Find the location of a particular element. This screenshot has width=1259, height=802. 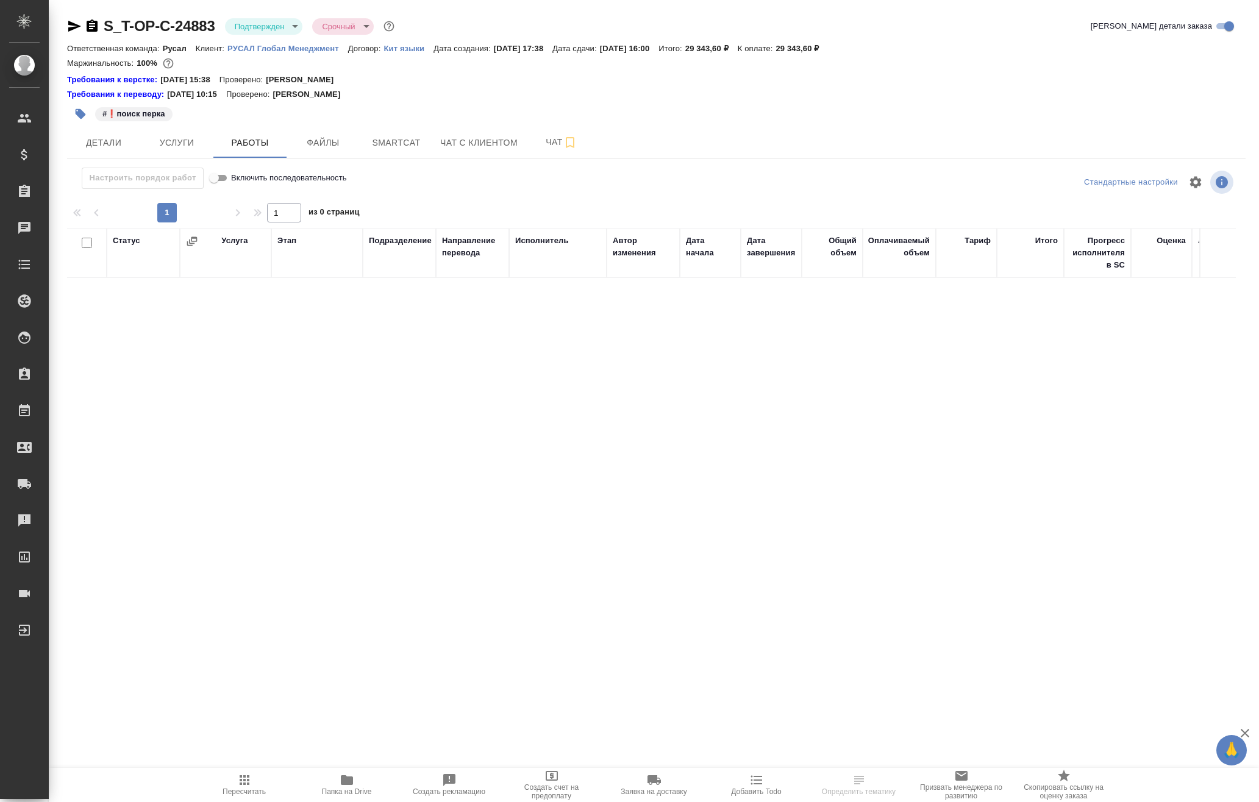

span: Услуги is located at coordinates (177, 143).